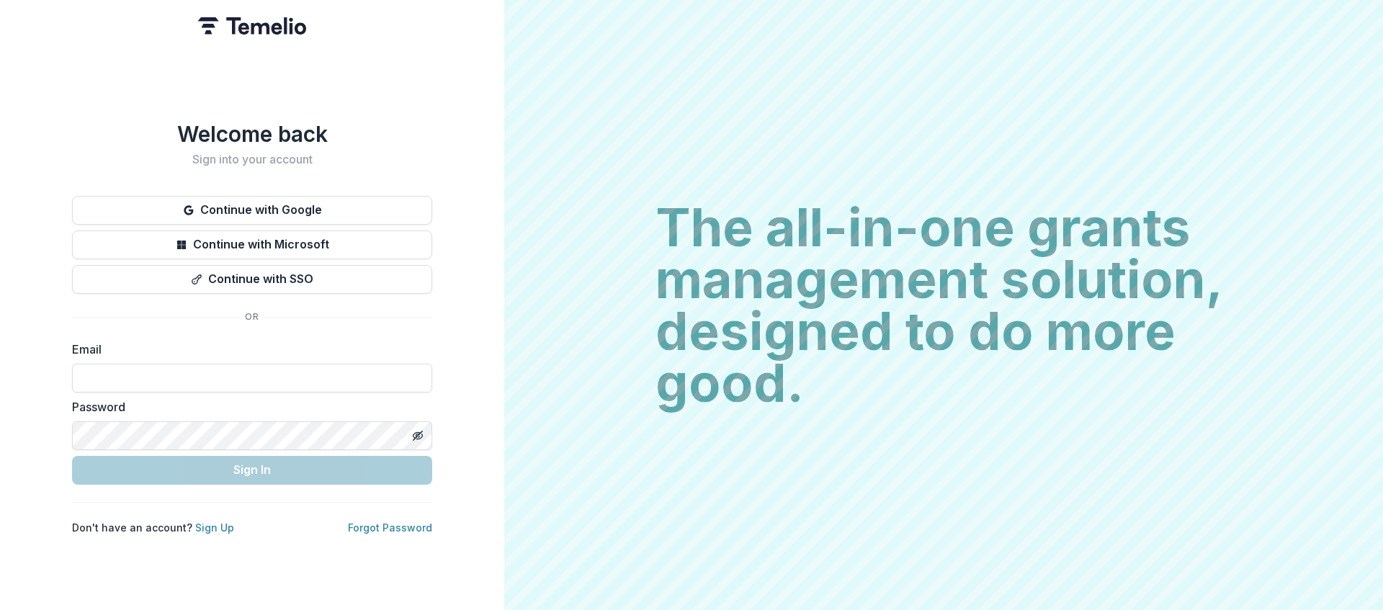 The image size is (1383, 610). What do you see at coordinates (252, 159) in the screenshot?
I see `h2: Sign into your account` at bounding box center [252, 159].